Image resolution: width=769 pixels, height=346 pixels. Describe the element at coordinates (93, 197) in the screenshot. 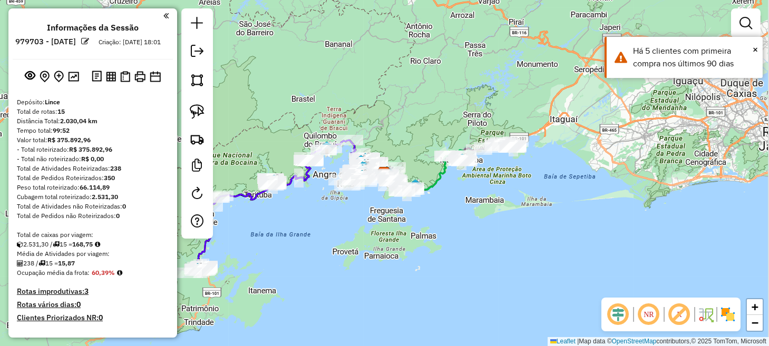

I see `div: Cubagem total roteirizado:` at that location.